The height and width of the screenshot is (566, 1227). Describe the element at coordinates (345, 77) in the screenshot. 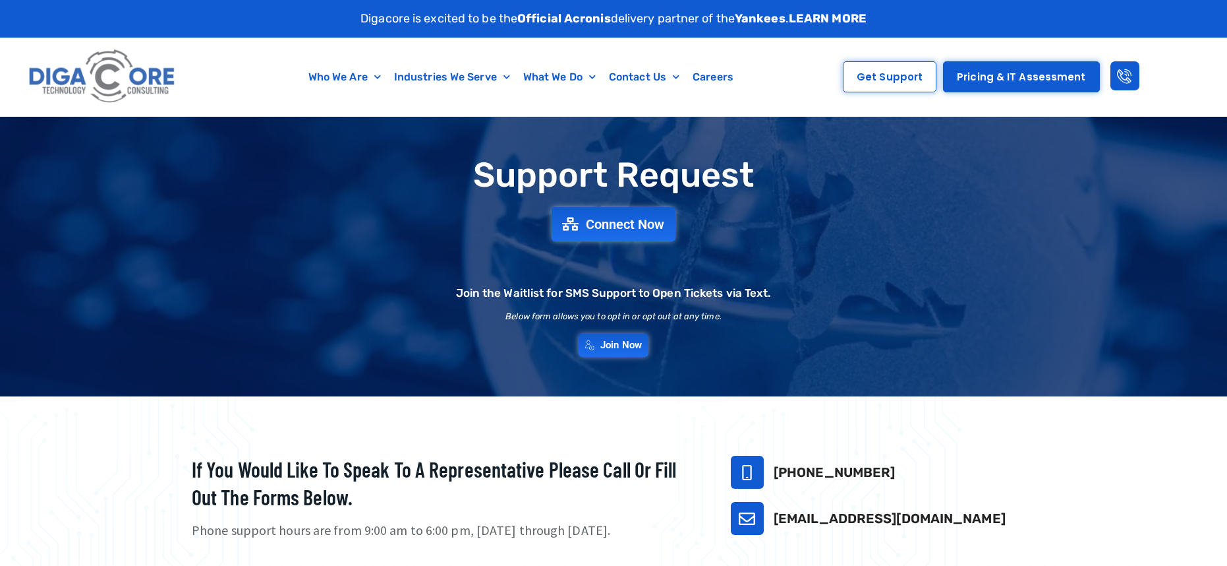

I see `a: Who We Are` at that location.